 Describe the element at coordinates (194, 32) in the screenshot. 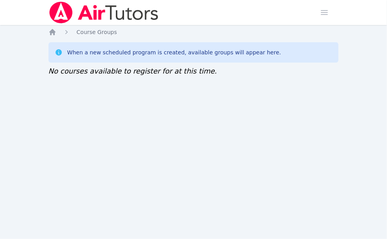

I see `nav: Breadcrumb` at that location.